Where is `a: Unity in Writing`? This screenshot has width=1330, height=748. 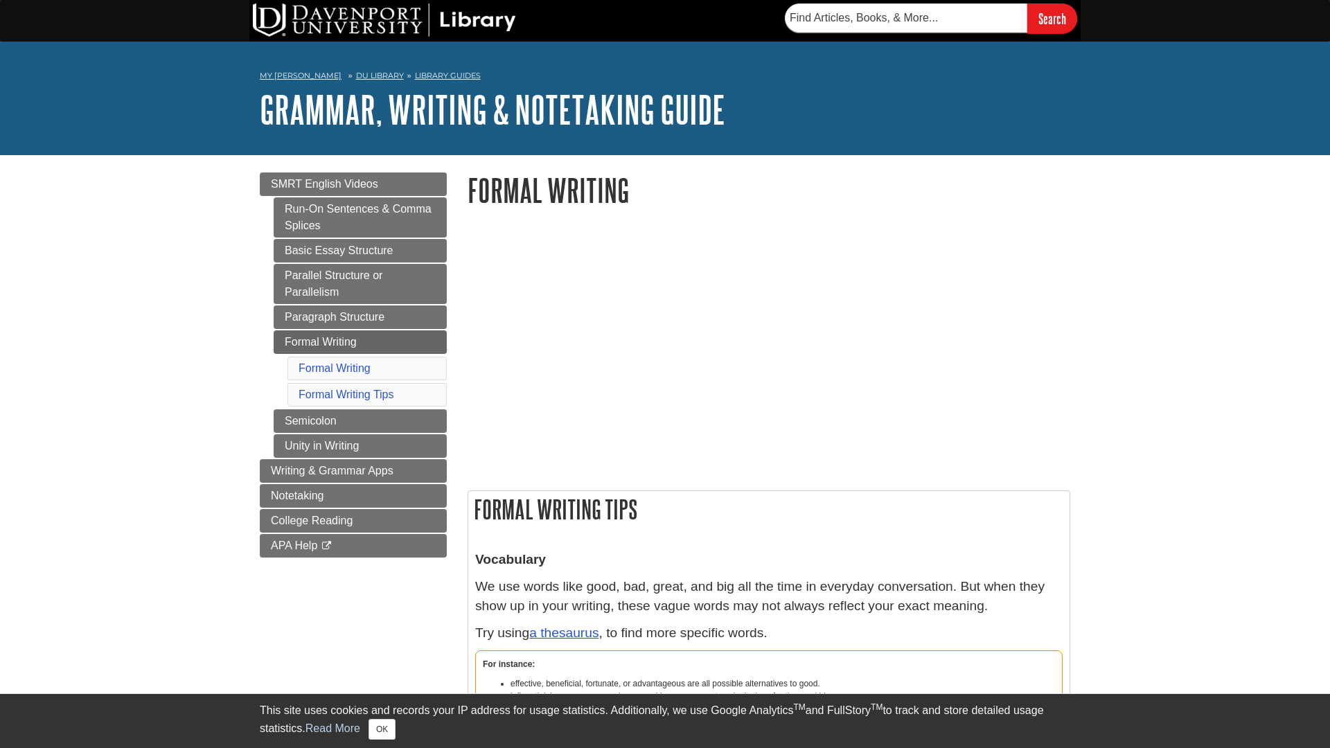 a: Unity in Writing is located at coordinates (360, 446).